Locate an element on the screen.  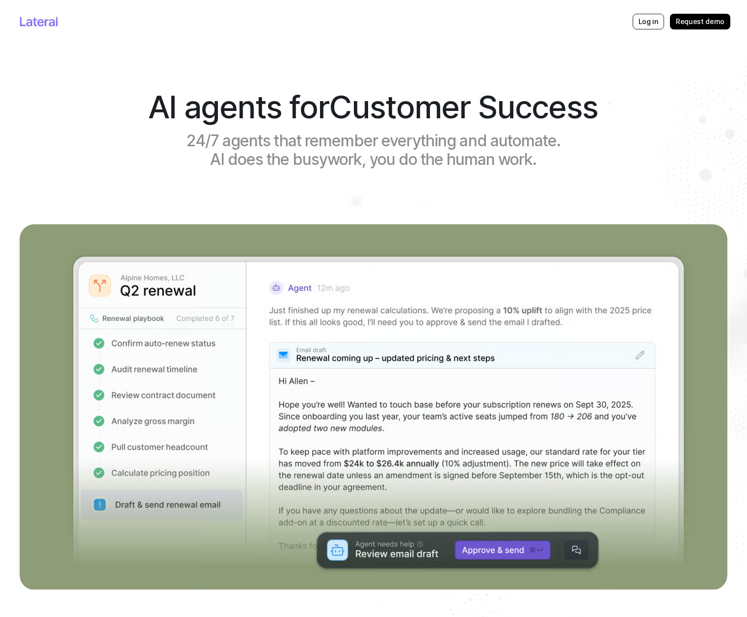
p: Request demo is located at coordinates (700, 22).